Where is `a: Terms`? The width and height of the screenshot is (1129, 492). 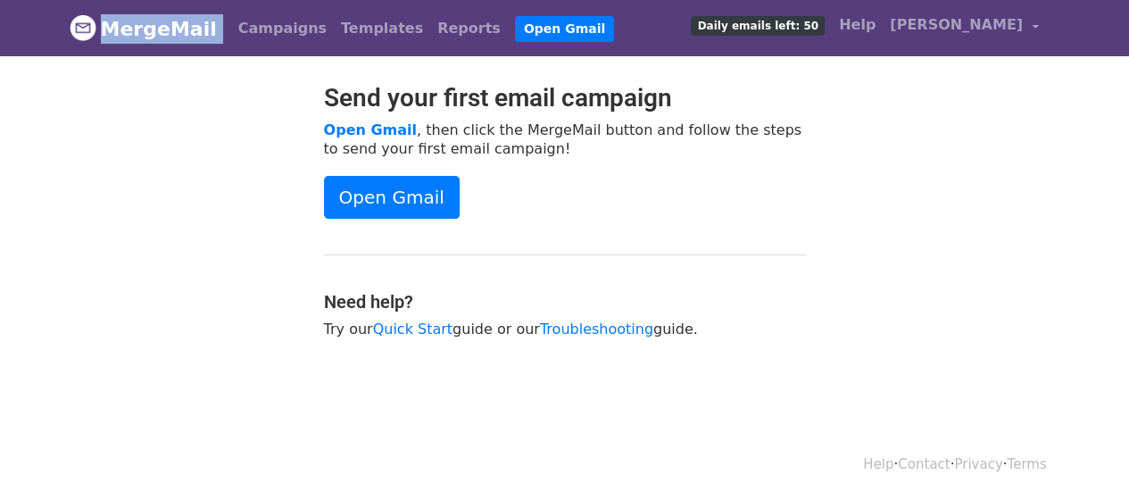 a: Terms is located at coordinates (1027, 464).